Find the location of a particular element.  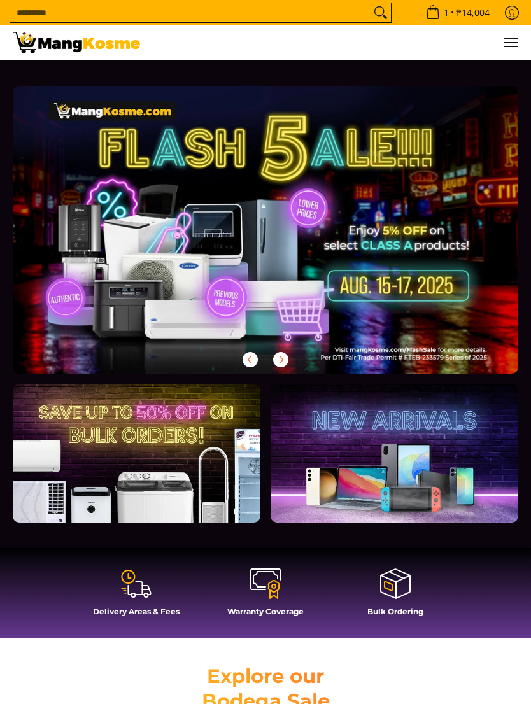

button: Next is located at coordinates (281, 360).